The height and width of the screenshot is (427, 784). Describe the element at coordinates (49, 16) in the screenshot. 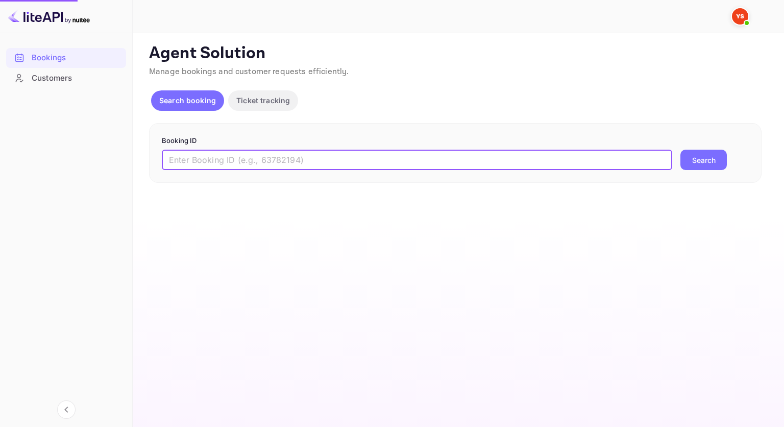

I see `img: LiteAPI logo` at that location.